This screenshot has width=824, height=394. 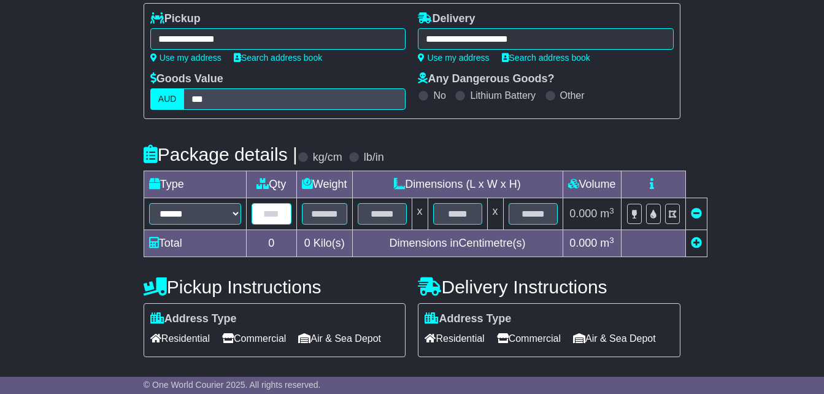 I want to click on h4: Package details |, so click(x=220, y=154).